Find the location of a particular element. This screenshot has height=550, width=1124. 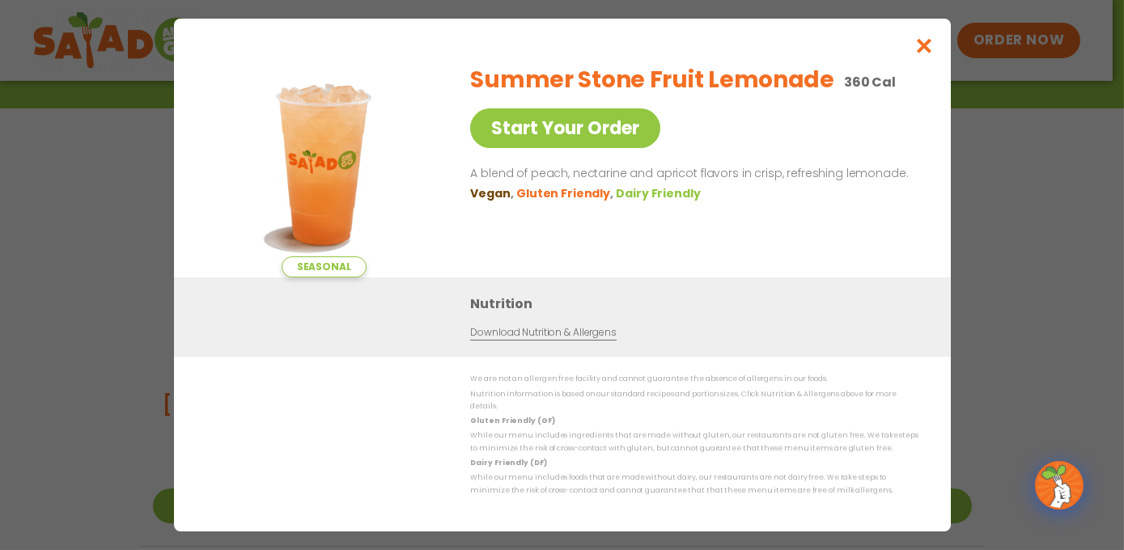

strong: Gluten Friendly (GF) is located at coordinates (512, 421).